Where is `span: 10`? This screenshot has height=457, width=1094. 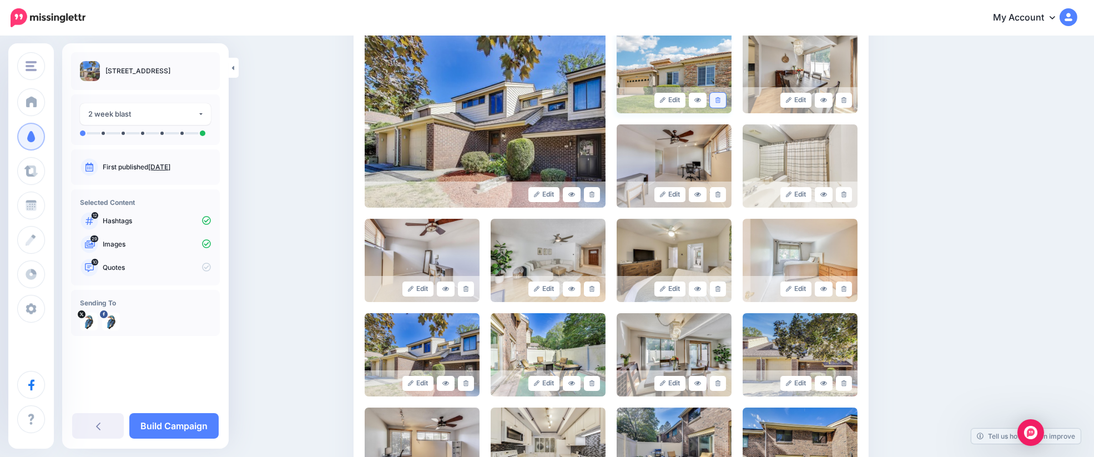 span: 10 is located at coordinates (95, 262).